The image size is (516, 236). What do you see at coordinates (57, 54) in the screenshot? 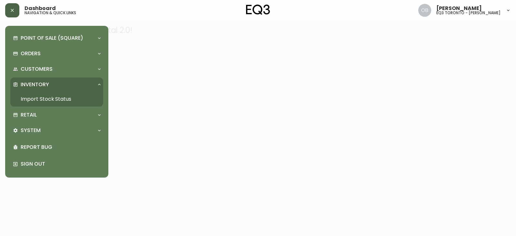
I see `div: Orders` at bounding box center [57, 54].